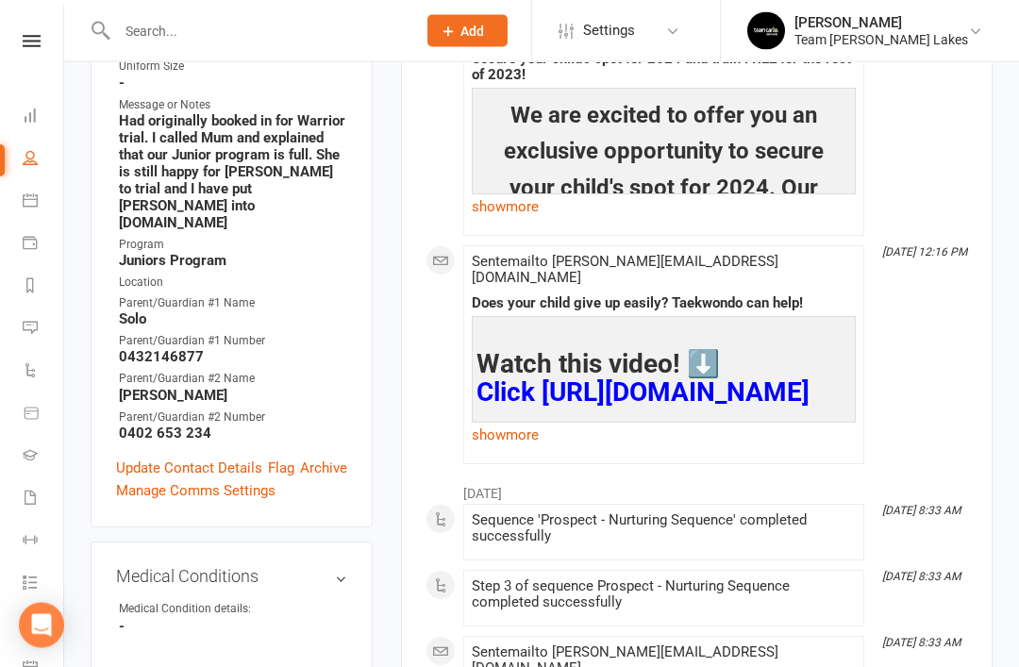  What do you see at coordinates (233, 418) in the screenshot?
I see `div: Parent/Guardian #2 Number` at bounding box center [233, 418].